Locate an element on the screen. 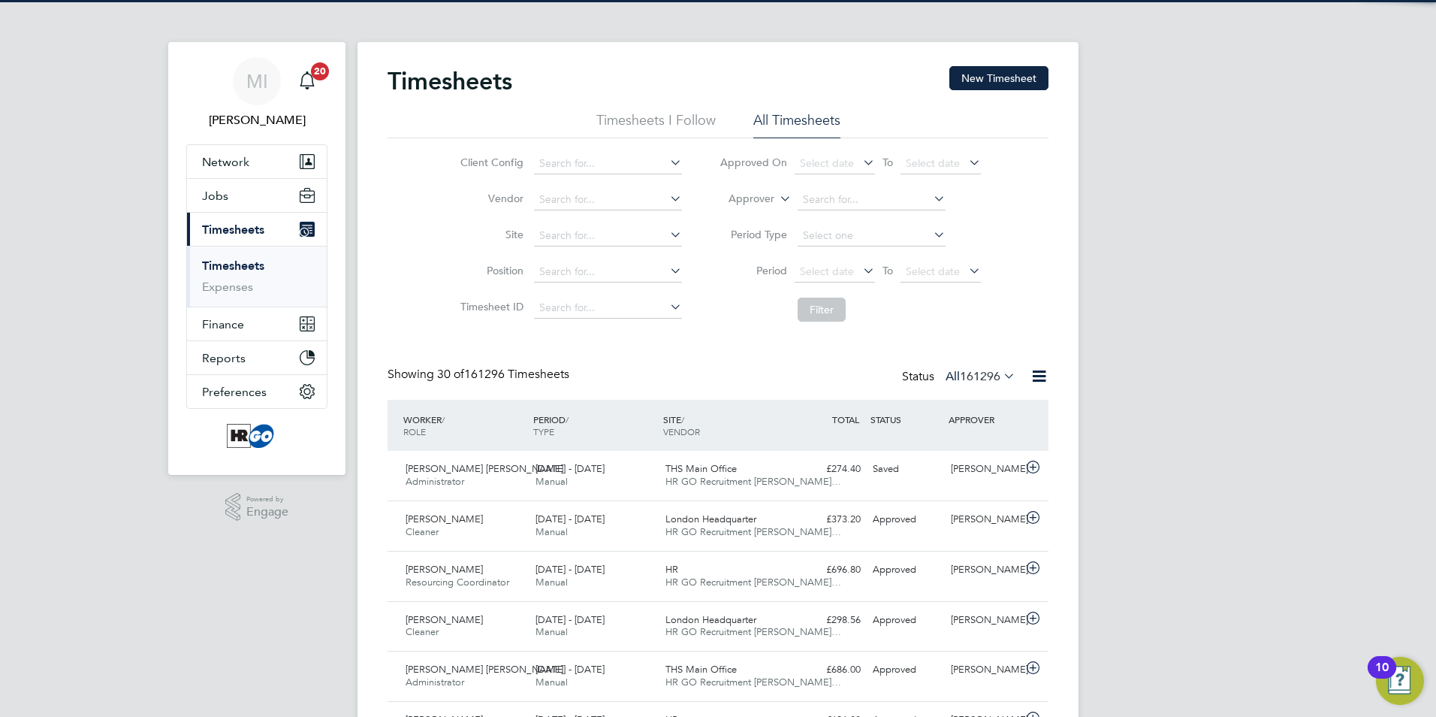 The height and width of the screenshot is (717, 1436). a: 20 is located at coordinates (307, 81).